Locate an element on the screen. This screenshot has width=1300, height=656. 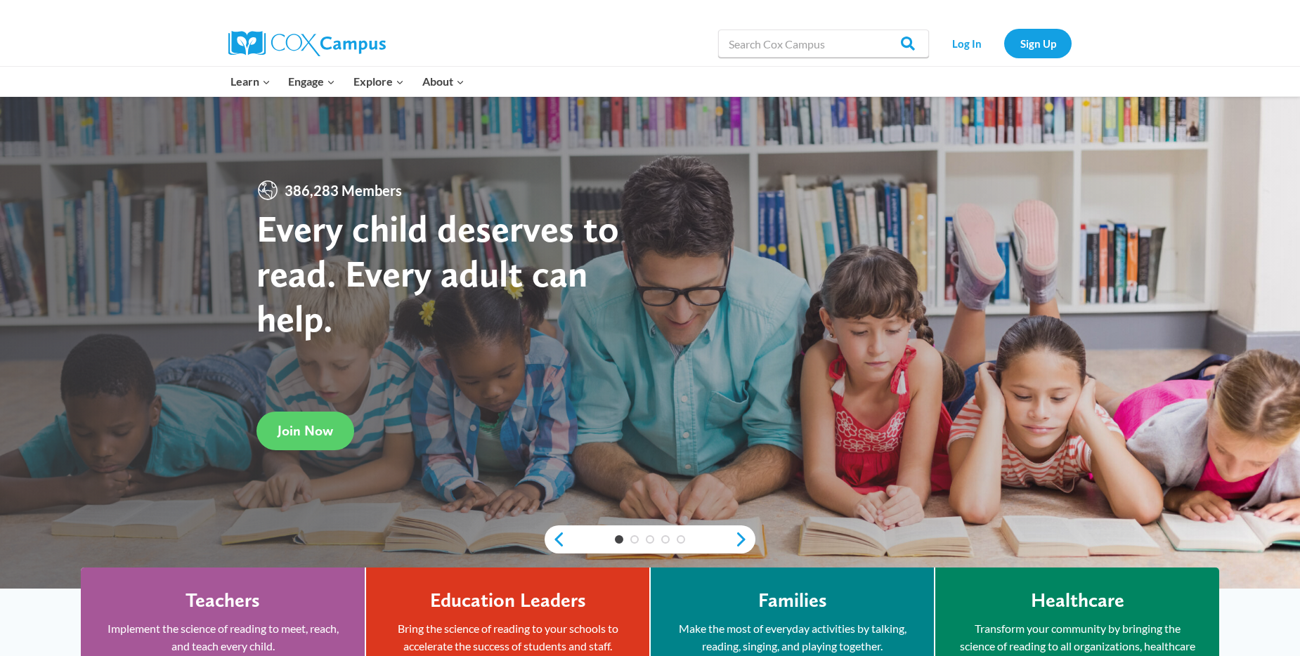
p: Implement the science of reading to meet, reach, and teach every child. is located at coordinates (223, 637).